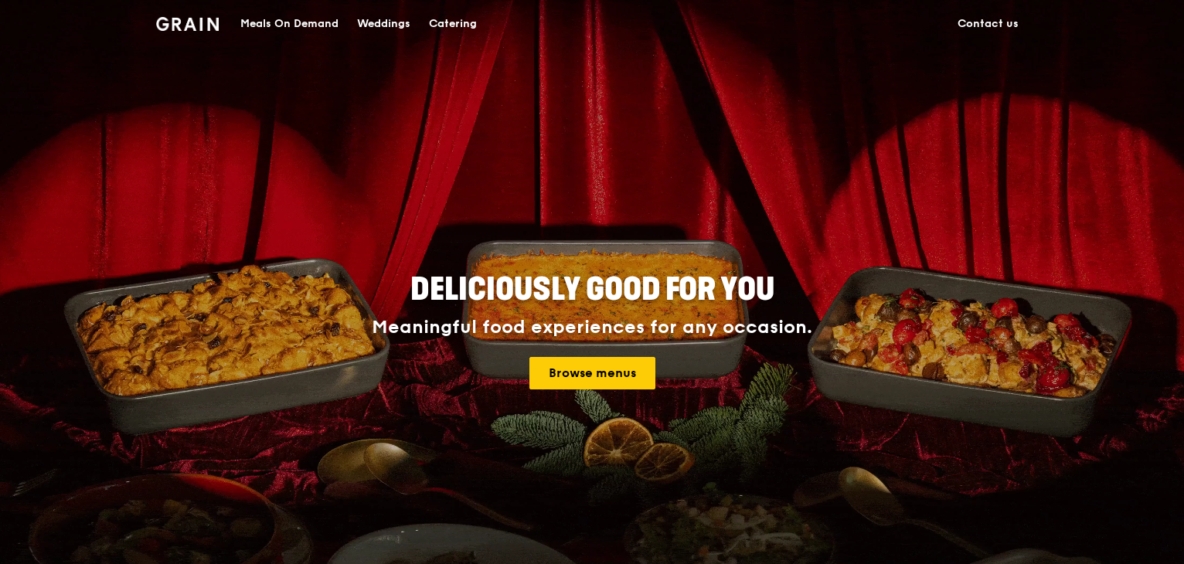 The width and height of the screenshot is (1184, 564). Describe the element at coordinates (453, 24) in the screenshot. I see `a: Catering` at that location.